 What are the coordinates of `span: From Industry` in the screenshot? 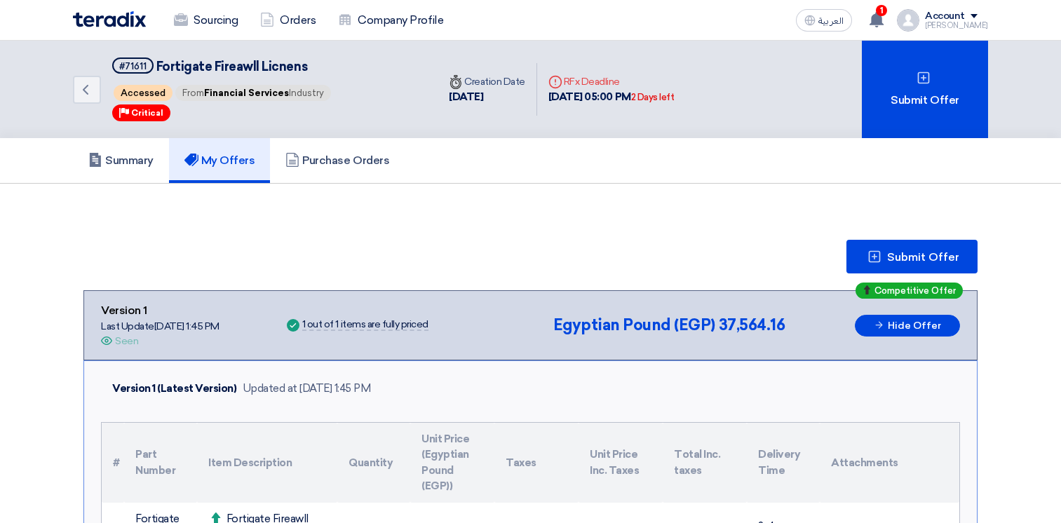 It's located at (253, 93).